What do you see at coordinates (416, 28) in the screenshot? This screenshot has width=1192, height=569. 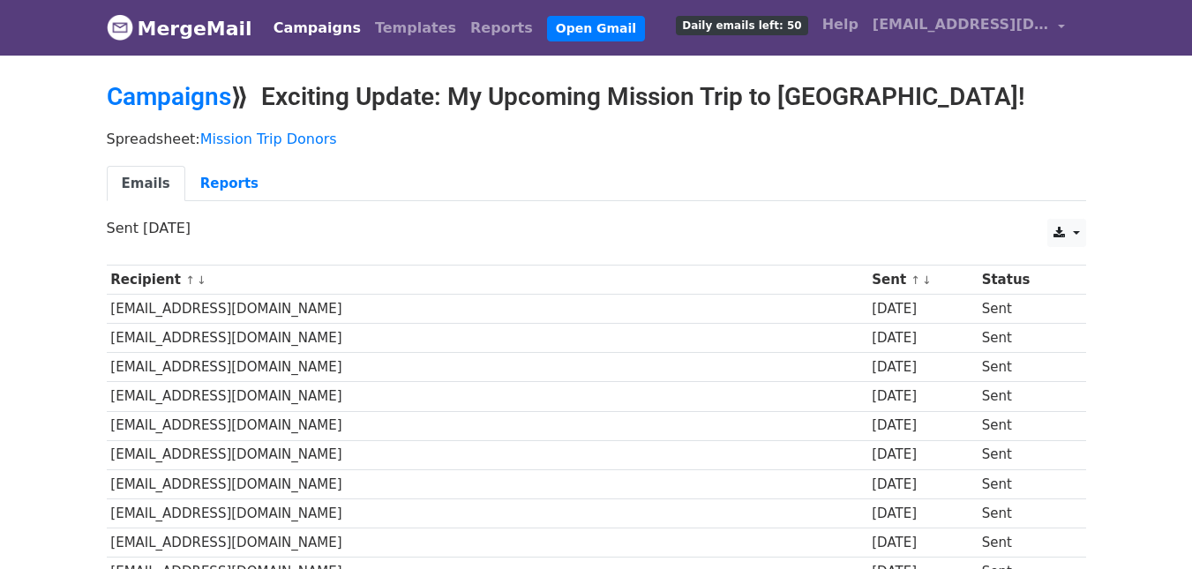 I see `a: Templates` at bounding box center [416, 28].